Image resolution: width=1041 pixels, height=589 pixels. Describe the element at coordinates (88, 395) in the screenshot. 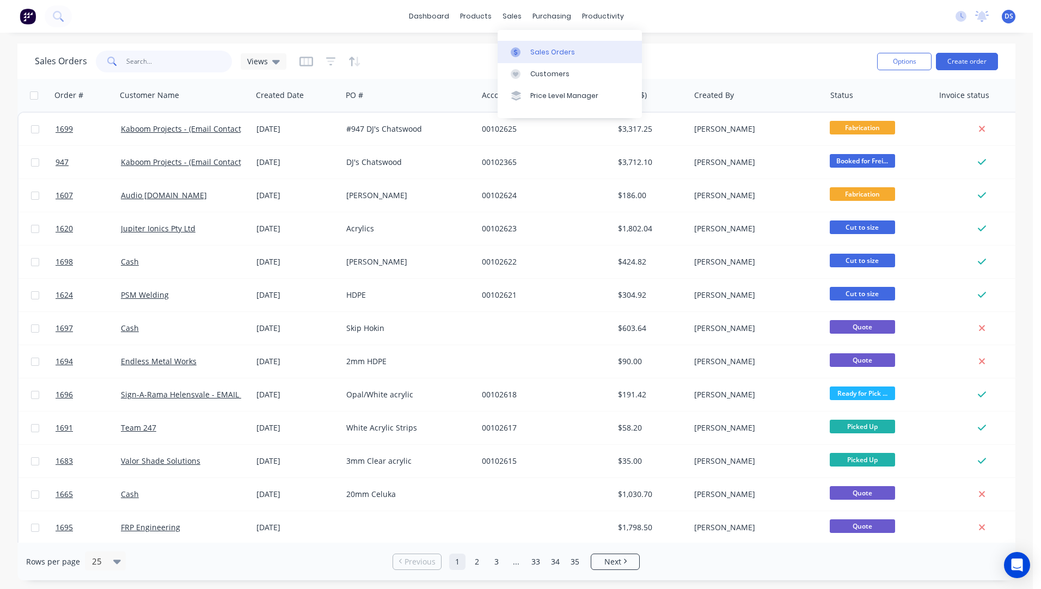

I see `a: 1696` at that location.